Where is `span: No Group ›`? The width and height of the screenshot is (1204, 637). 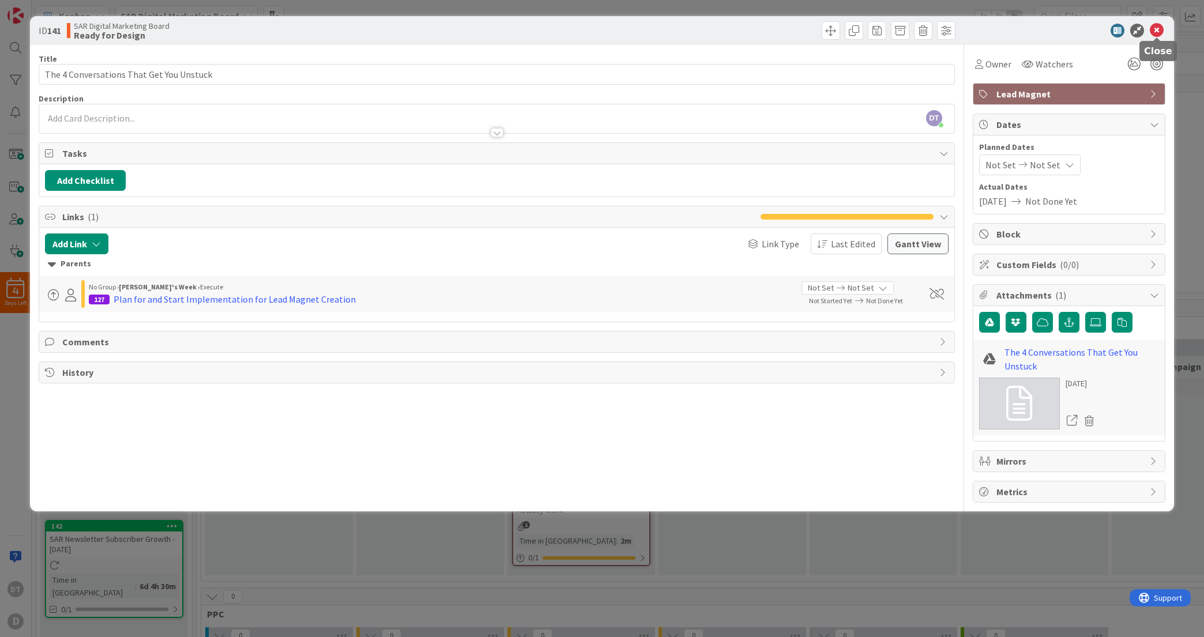
span: No Group › is located at coordinates (104, 287).